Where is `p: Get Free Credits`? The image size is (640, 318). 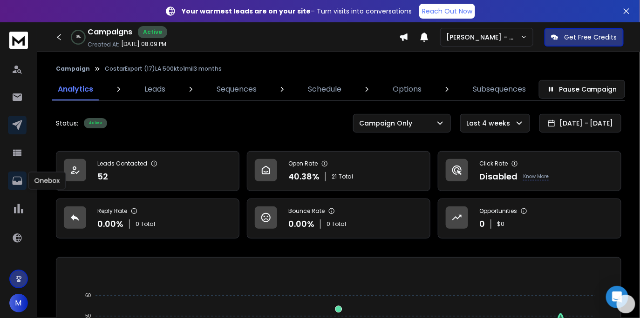 p: Get Free Credits is located at coordinates (590, 37).